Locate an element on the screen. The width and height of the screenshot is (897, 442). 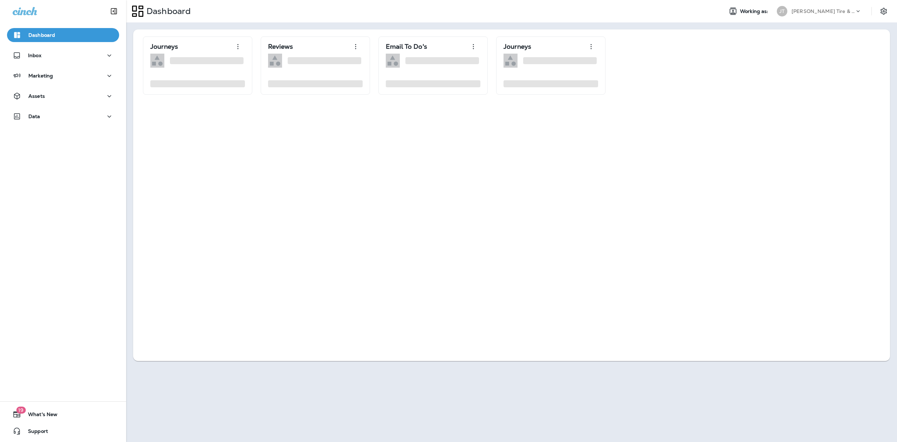
button: Assets is located at coordinates (63, 96).